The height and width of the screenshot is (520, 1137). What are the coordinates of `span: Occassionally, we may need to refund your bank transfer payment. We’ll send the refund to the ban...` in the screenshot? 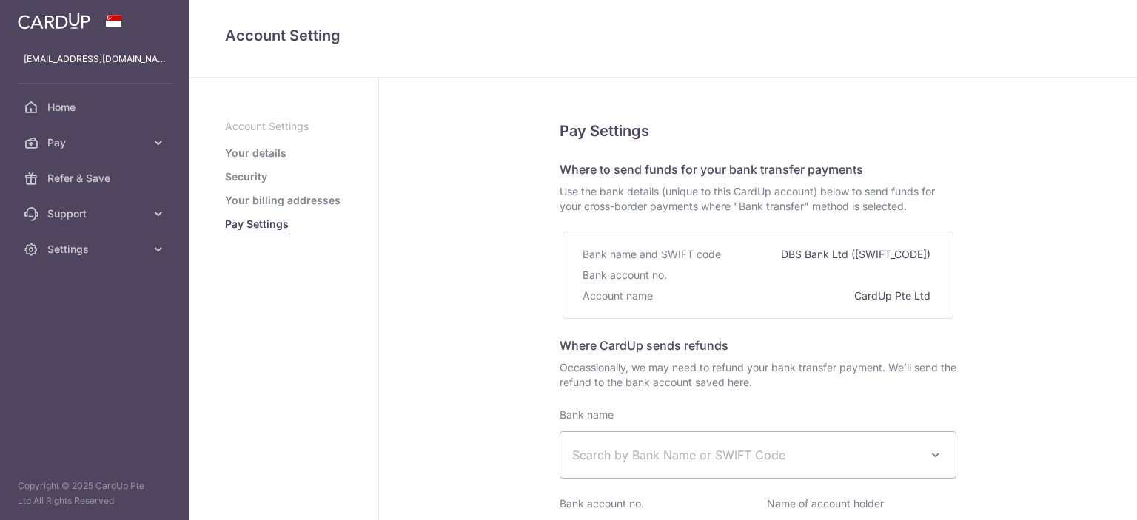 It's located at (758, 375).